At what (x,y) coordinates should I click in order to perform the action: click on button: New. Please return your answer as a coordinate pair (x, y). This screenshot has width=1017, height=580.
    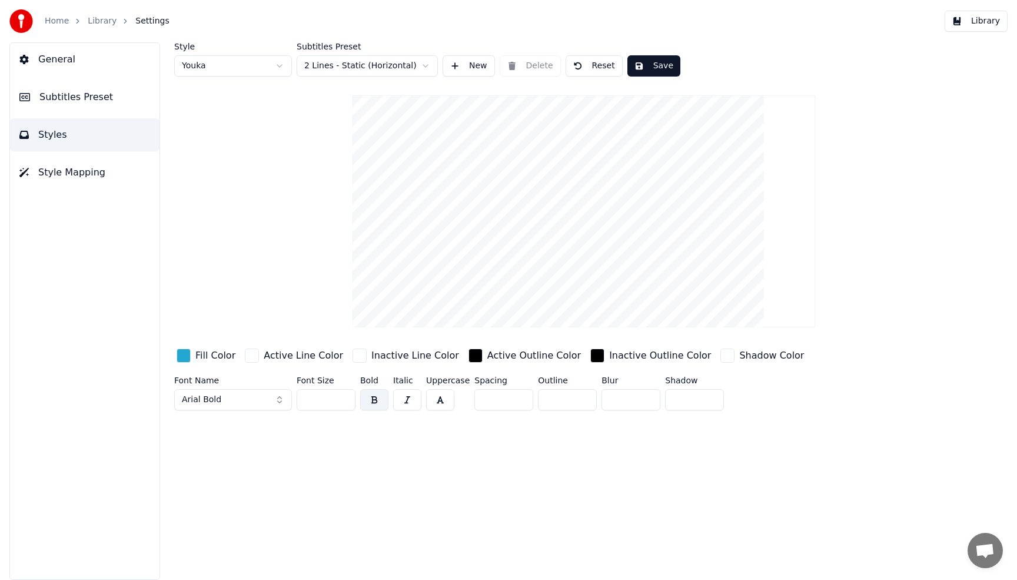
    Looking at the image, I should click on (469, 66).